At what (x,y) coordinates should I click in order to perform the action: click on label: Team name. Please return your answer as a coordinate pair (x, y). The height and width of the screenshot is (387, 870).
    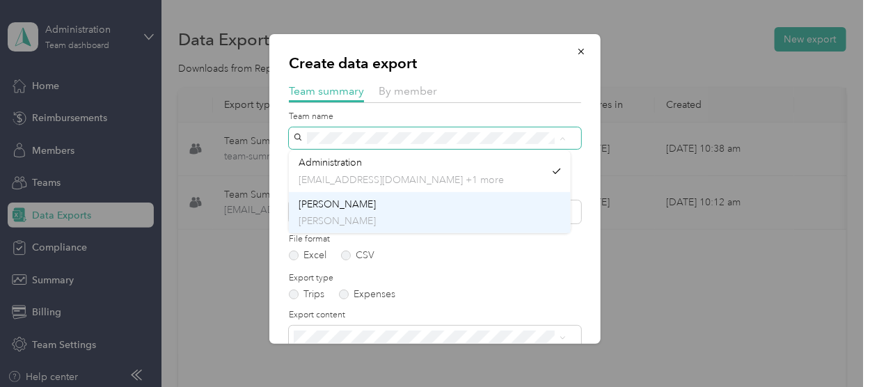
    Looking at the image, I should click on (435, 117).